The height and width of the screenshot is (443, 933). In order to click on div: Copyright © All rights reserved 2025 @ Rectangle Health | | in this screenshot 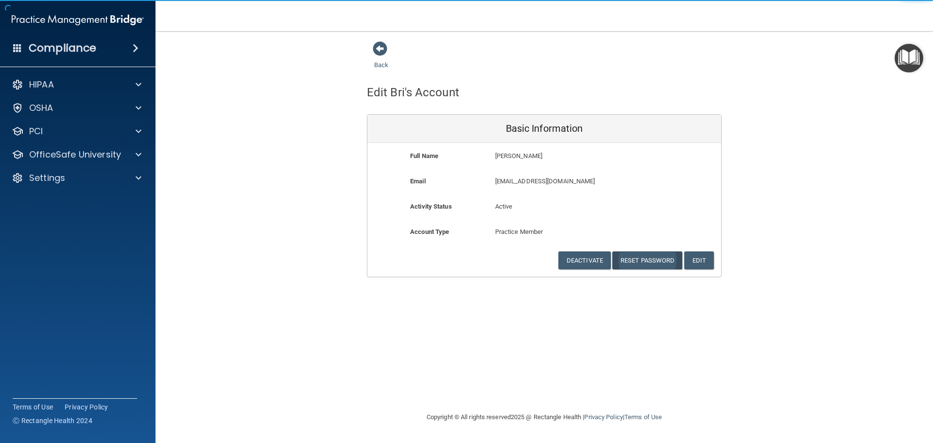, I will do `click(544, 417)`.